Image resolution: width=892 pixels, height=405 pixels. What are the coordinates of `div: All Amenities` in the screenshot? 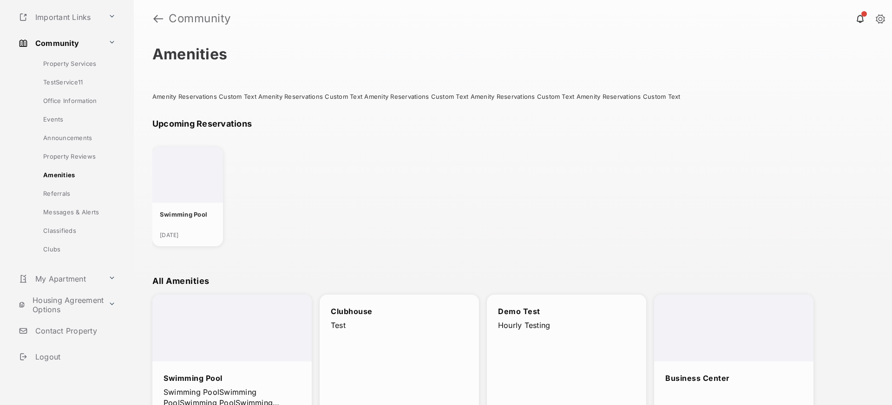 It's located at (513, 281).